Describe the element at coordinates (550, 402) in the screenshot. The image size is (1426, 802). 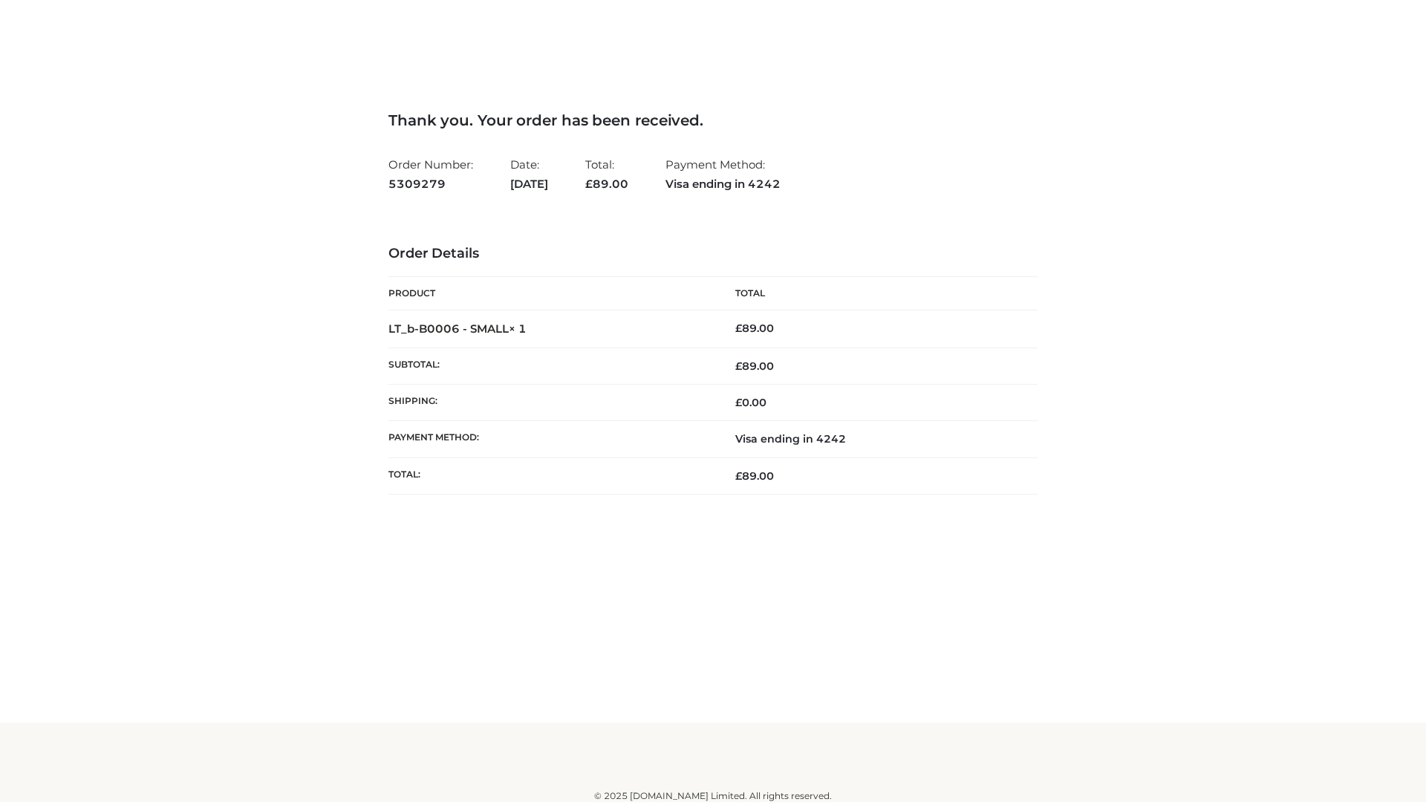
I see `th: Shipping:` at that location.